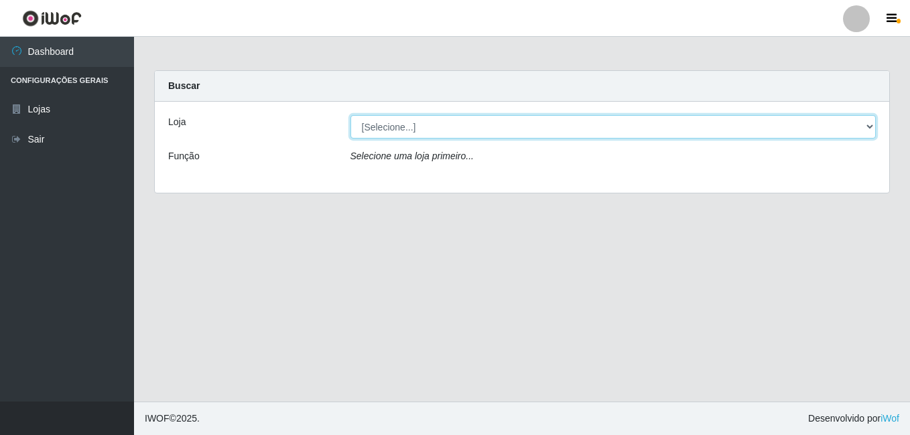  Describe the element at coordinates (184, 156) in the screenshot. I see `label: Função` at that location.